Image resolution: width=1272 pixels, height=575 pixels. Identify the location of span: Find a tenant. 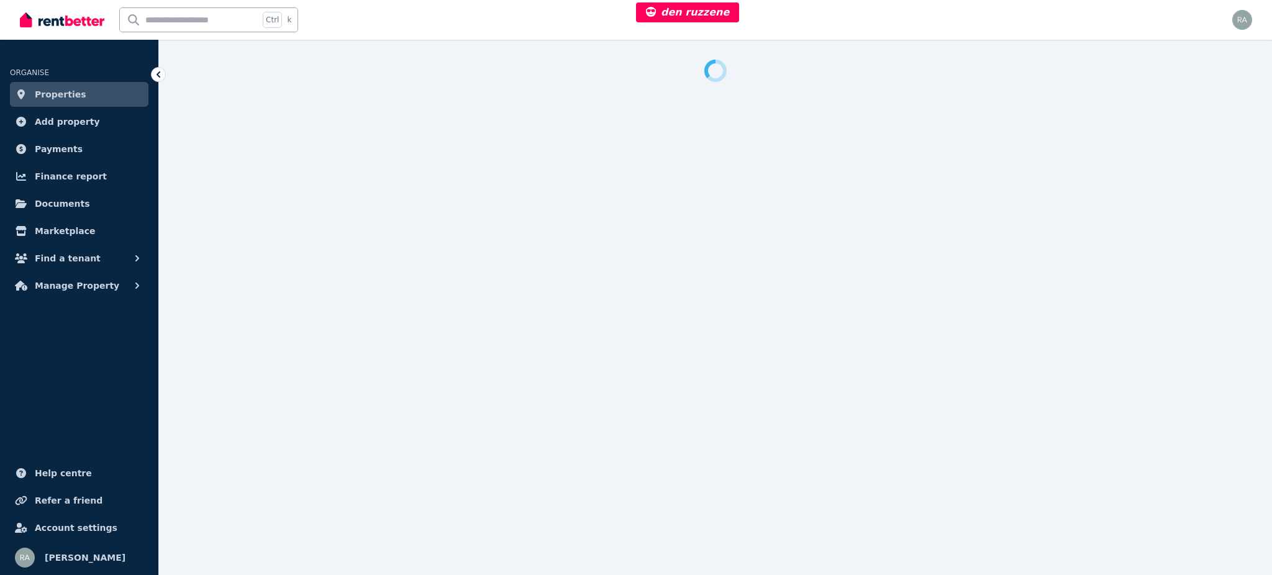
(68, 258).